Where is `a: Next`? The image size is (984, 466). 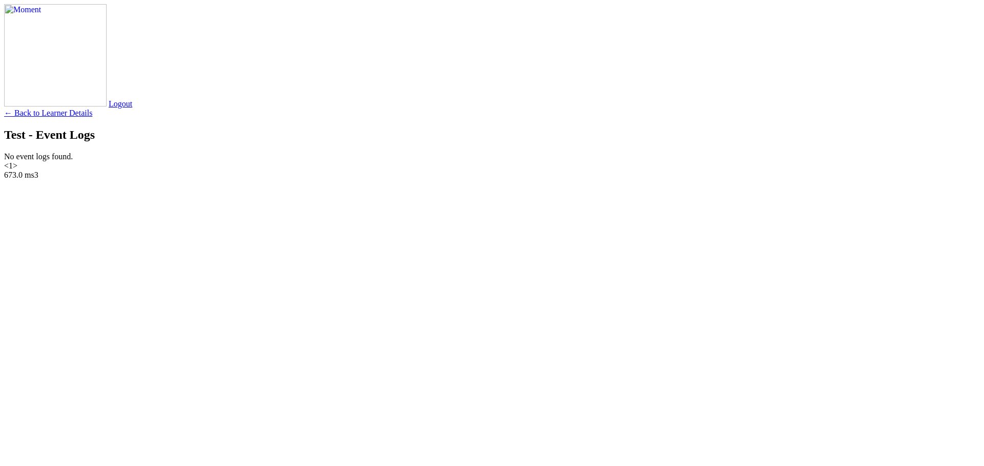
a: Next is located at coordinates (15, 165).